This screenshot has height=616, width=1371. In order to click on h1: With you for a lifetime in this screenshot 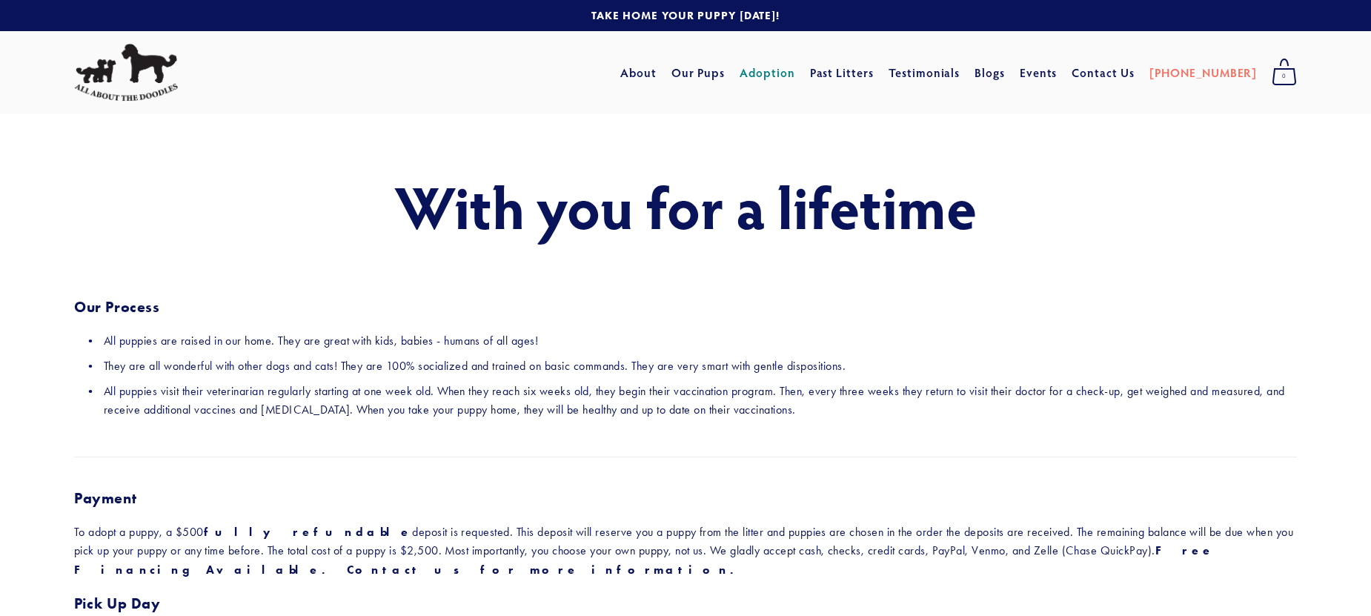, I will do `click(686, 206)`.